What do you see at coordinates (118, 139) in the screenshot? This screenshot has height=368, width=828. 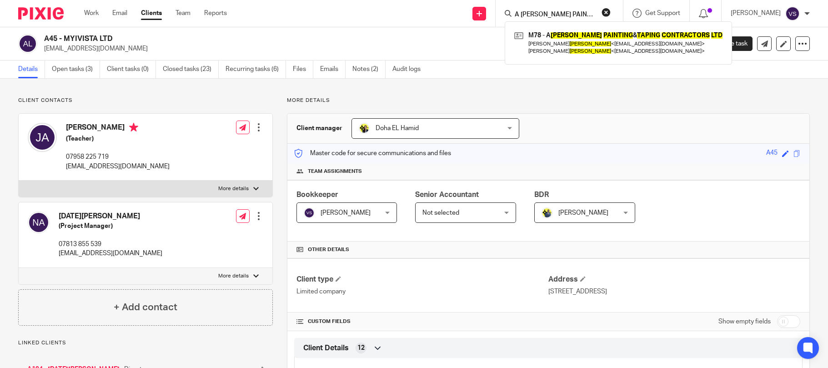 I see `h5: (Teacher)` at bounding box center [118, 139].